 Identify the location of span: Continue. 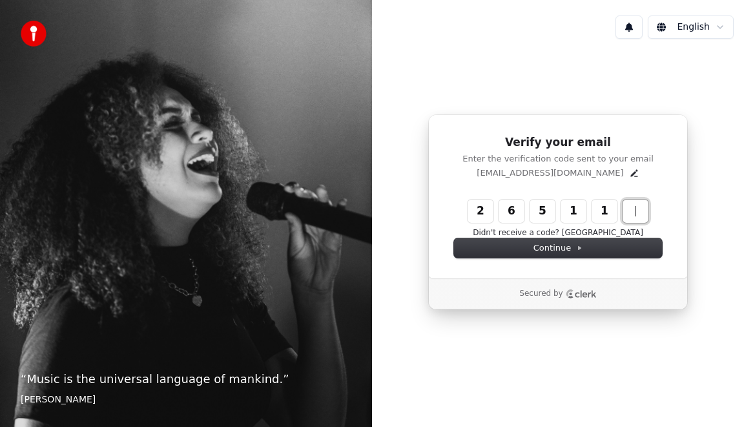
(558, 248).